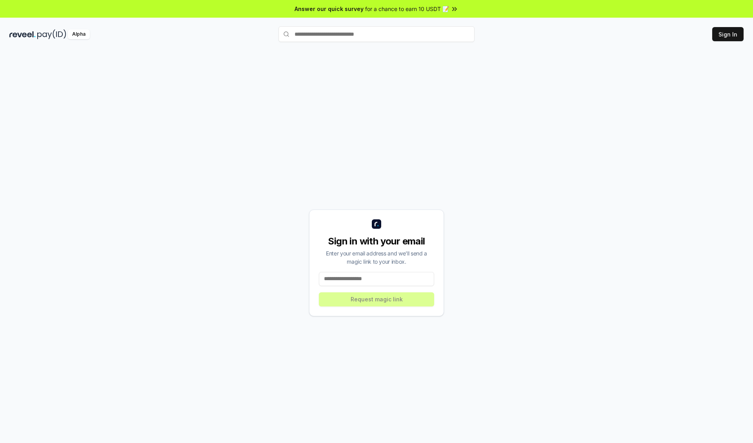 The image size is (753, 443). Describe the element at coordinates (377, 257) in the screenshot. I see `div: Enter your email address and we’ll send a magic link to your inbox.` at that location.